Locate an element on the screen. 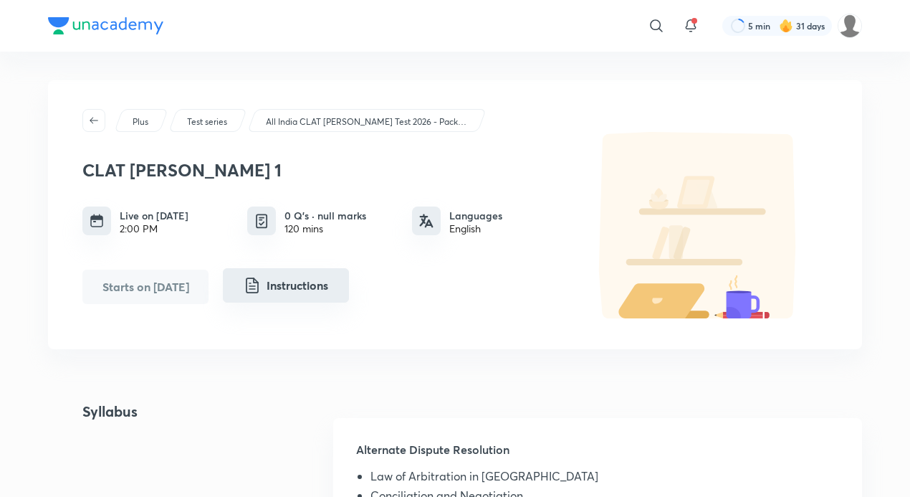 Image resolution: width=910 pixels, height=497 pixels. p: Plus is located at coordinates (140, 122).